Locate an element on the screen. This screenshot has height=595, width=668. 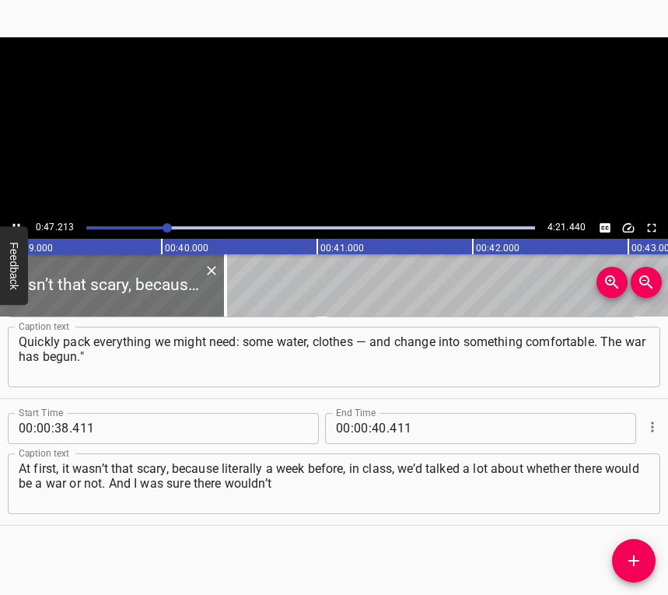
text: 00:40.000 is located at coordinates (187, 248).